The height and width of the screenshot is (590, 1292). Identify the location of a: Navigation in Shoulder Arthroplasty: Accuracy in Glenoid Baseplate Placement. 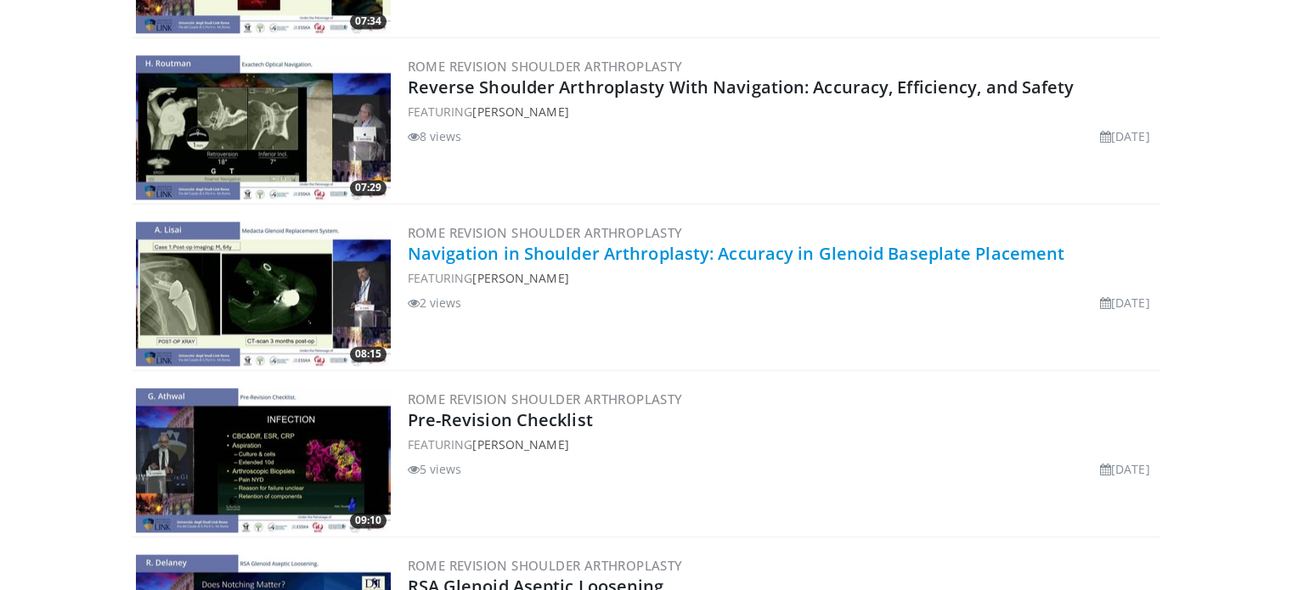
(736, 253).